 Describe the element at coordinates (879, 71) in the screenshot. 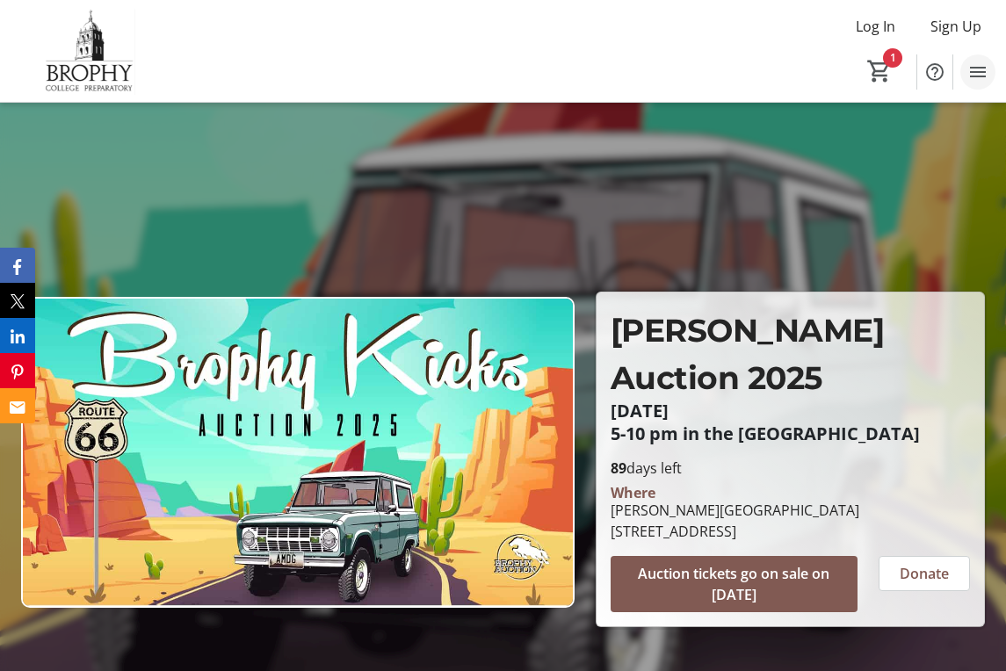

I see `button: Cart` at that location.